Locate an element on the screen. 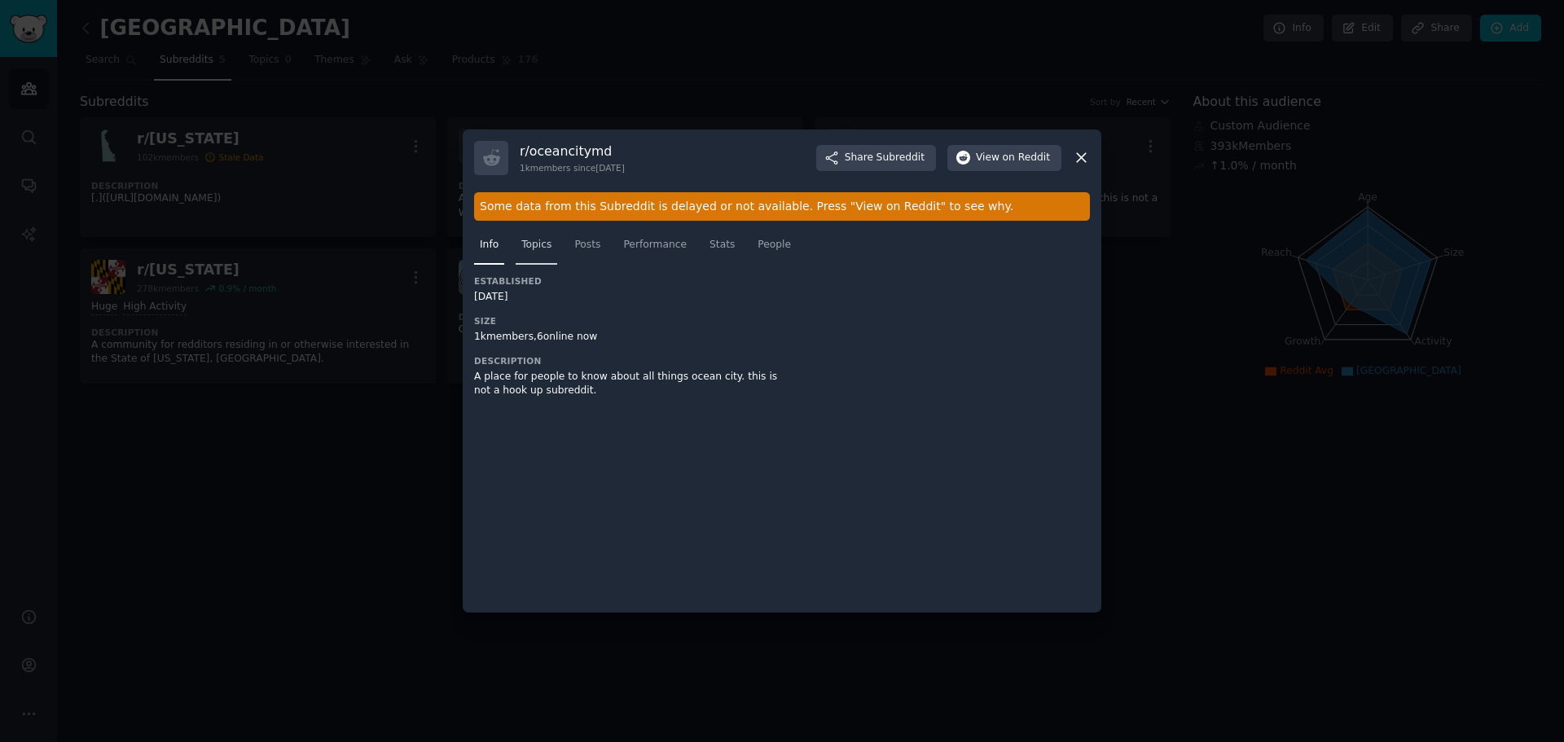 The height and width of the screenshot is (742, 1564). a: Topics is located at coordinates (536, 248).